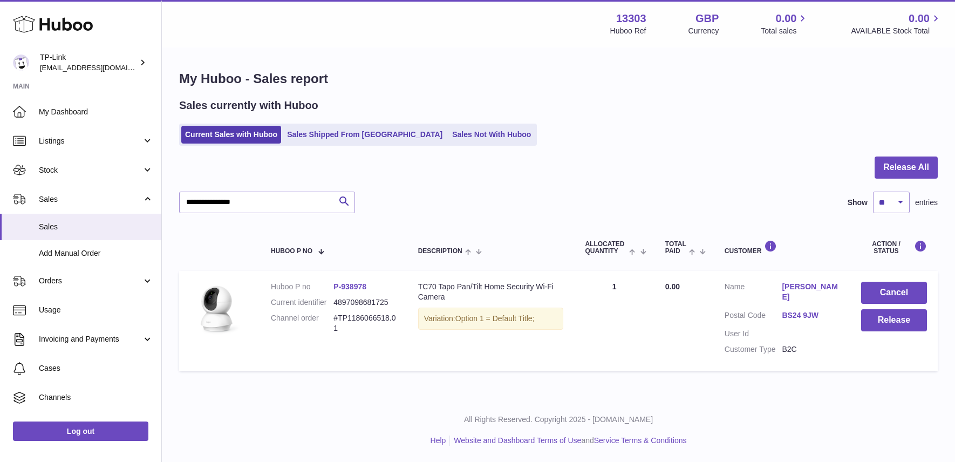 The height and width of the screenshot is (462, 955). Describe the element at coordinates (96, 253) in the screenshot. I see `span: Add Manual Order` at that location.